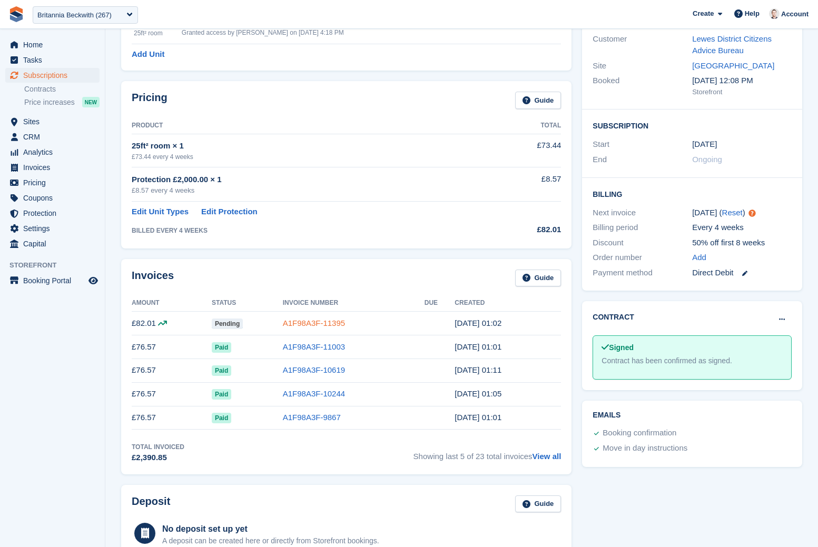 The height and width of the screenshot is (547, 818). What do you see at coordinates (642, 228) in the screenshot?
I see `div: Billing period` at bounding box center [642, 228].